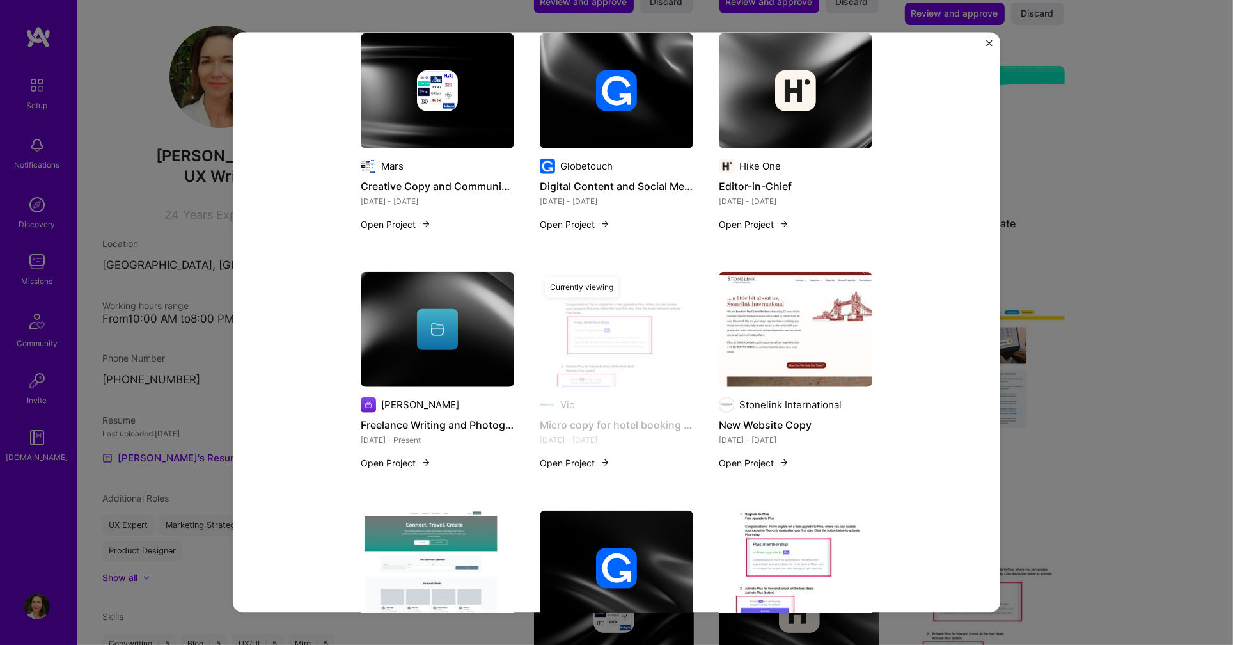 This screenshot has height=645, width=1233. What do you see at coordinates (437, 185) in the screenshot?
I see `h4: Creative Copy and Communications Consultant` at bounding box center [437, 185].